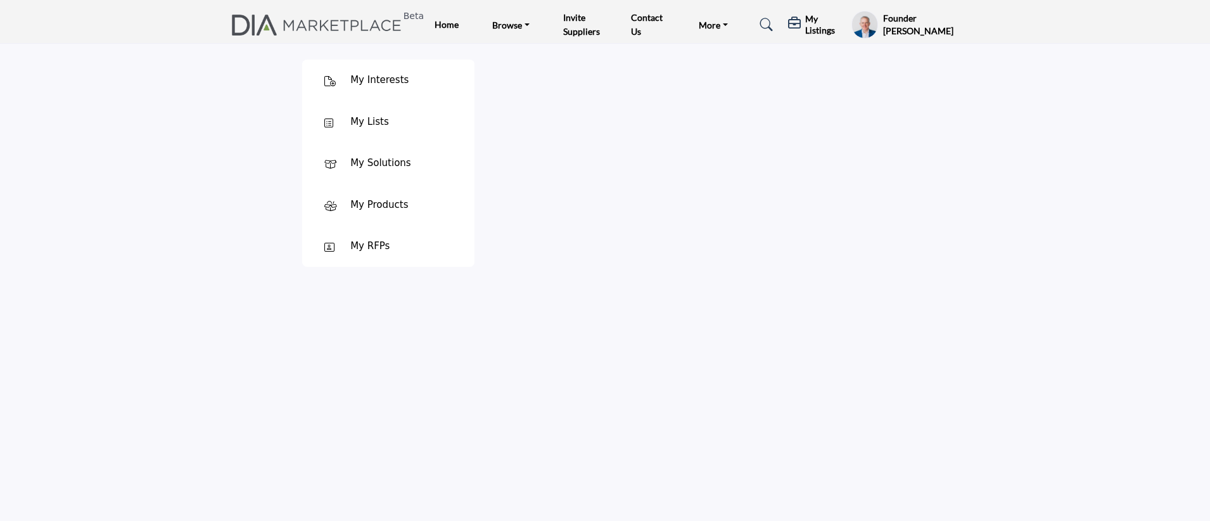 The image size is (1210, 521). I want to click on a: Invite Suppliers, so click(581, 24).